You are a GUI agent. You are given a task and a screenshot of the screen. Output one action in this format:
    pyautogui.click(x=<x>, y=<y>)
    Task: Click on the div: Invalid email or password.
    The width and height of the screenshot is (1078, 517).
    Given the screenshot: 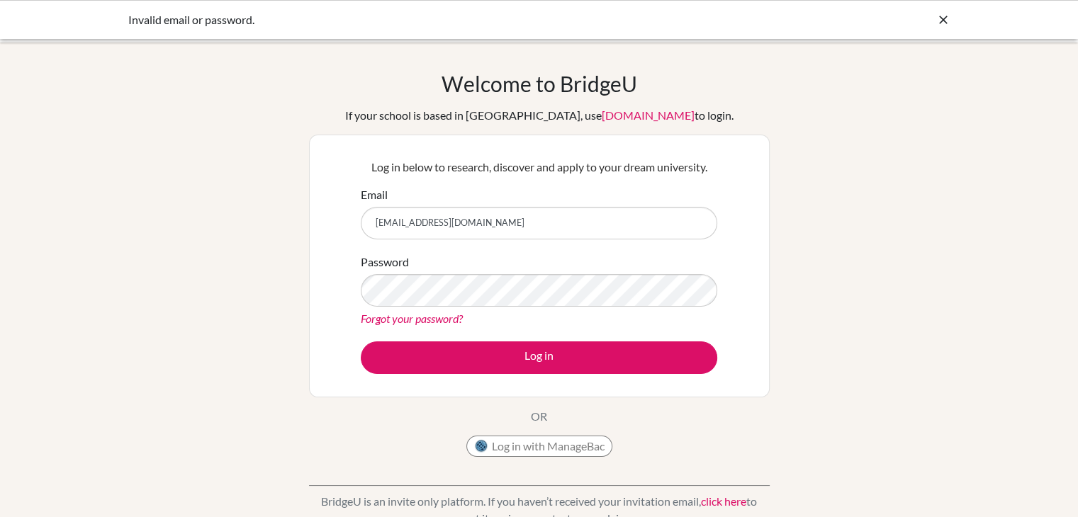 What is the action you would take?
    pyautogui.click(x=433, y=20)
    